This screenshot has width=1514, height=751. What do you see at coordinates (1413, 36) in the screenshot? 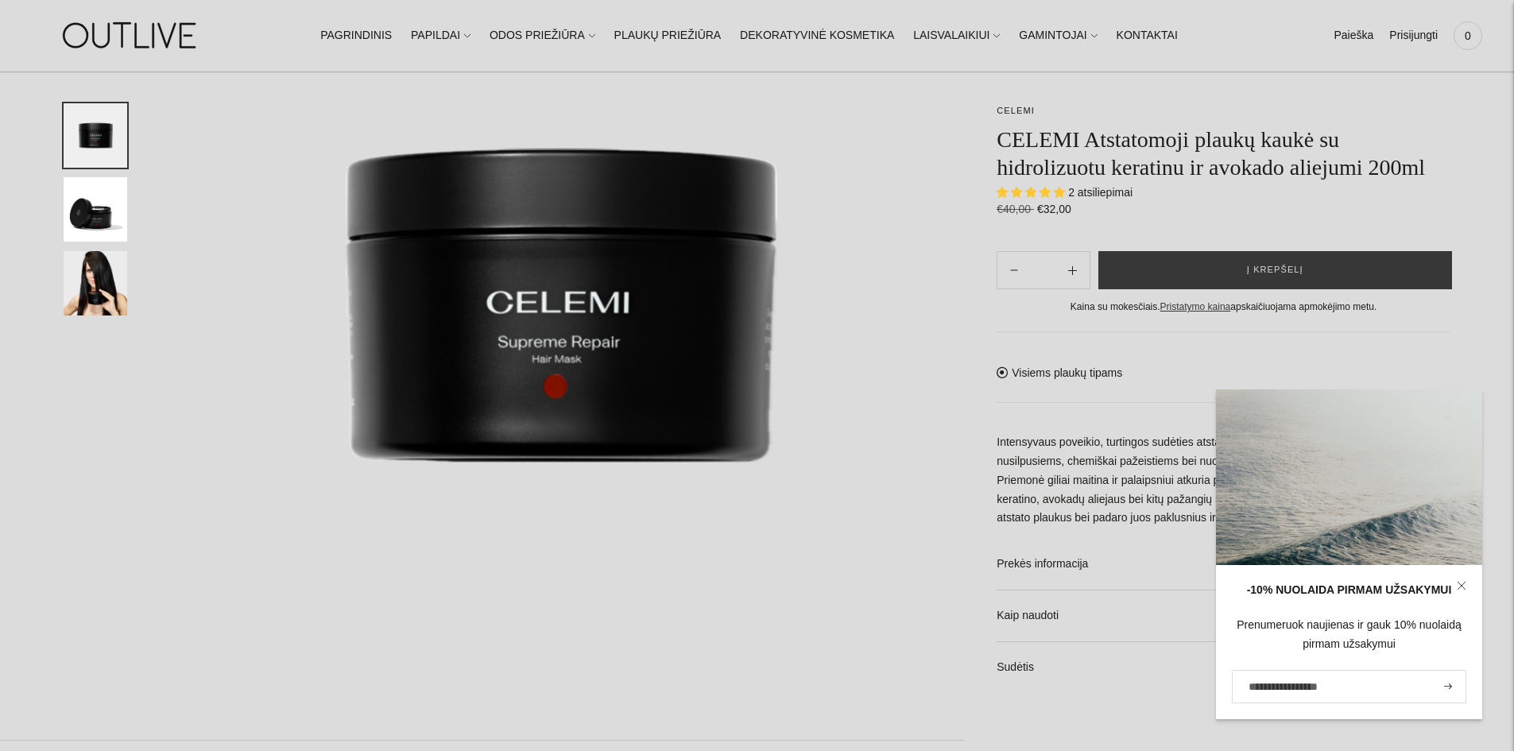
I see `a: Prisijungti` at bounding box center [1413, 36].